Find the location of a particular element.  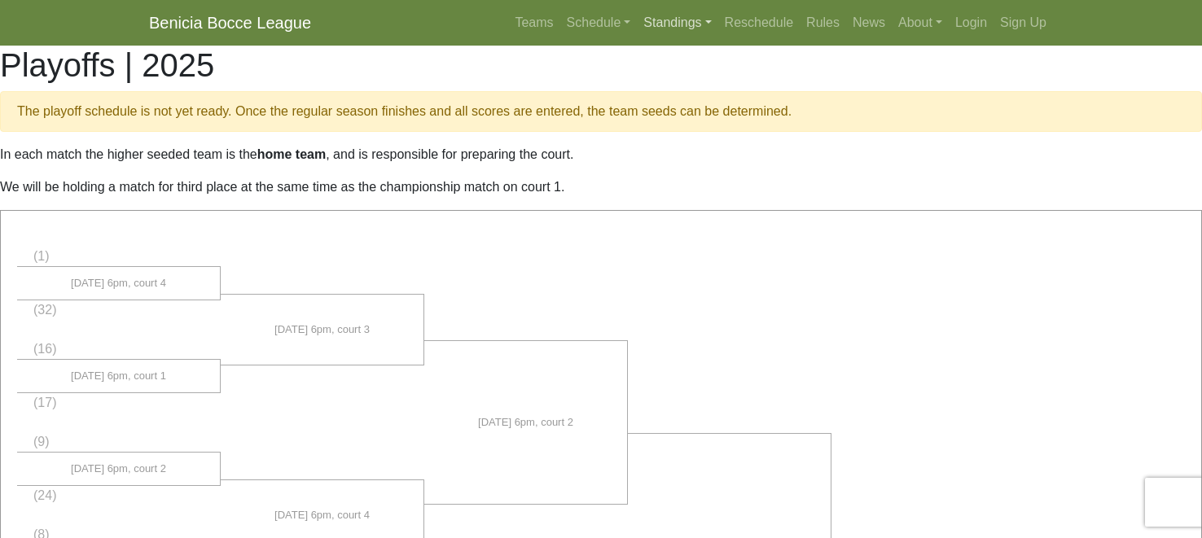

a: About is located at coordinates (920, 23).